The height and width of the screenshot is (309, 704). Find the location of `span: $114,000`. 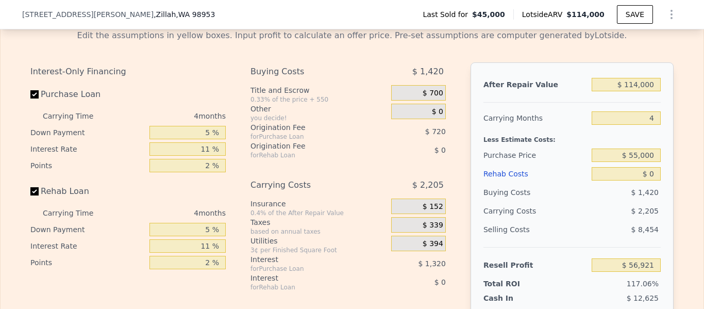

span: $114,000 is located at coordinates (585, 14).